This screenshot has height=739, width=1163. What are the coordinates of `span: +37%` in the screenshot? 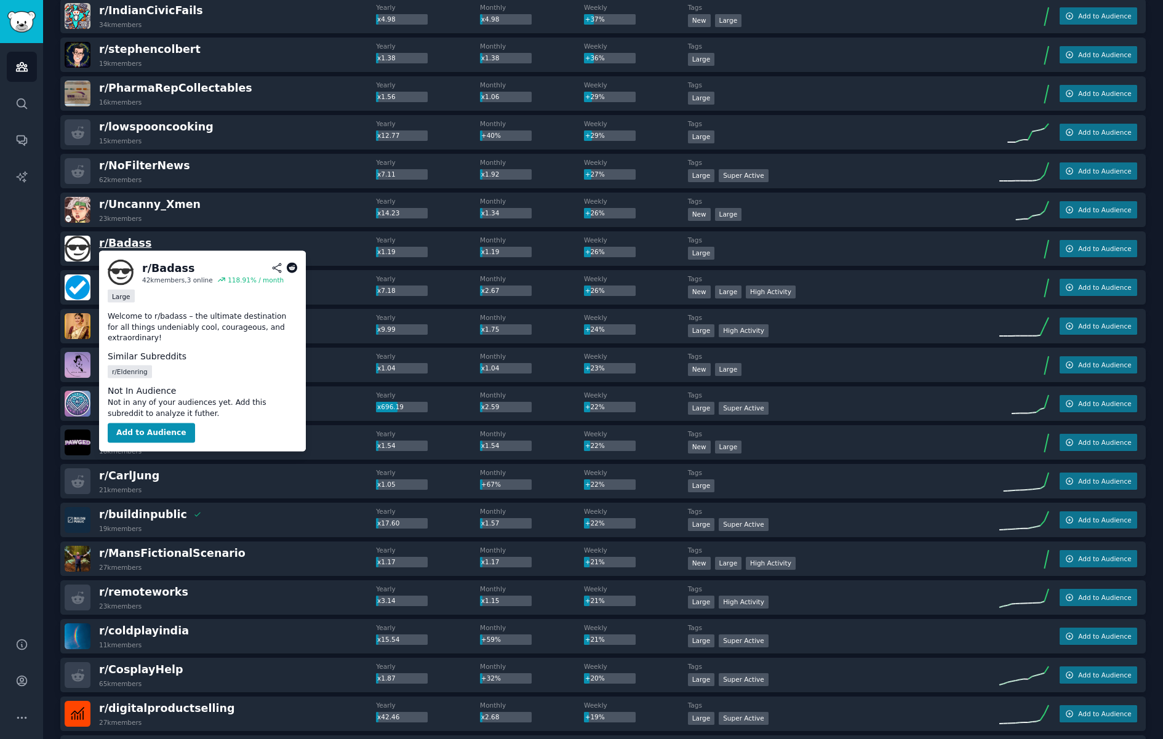 It's located at (595, 19).